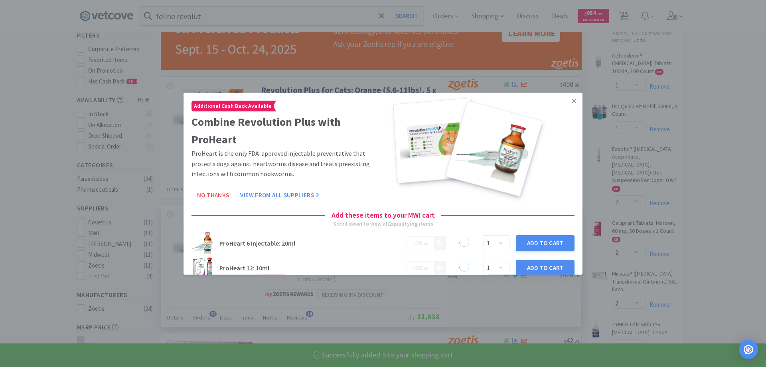 The image size is (766, 367). I want to click on button: View From All Suppliers, so click(280, 195).